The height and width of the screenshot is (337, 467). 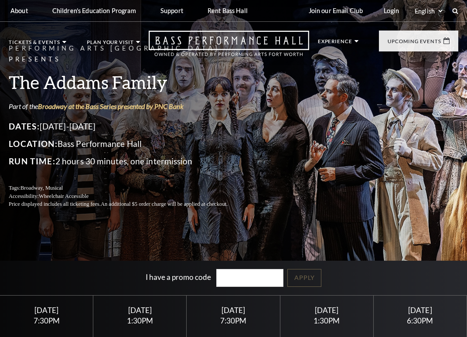 I want to click on span: Dates:, so click(x=24, y=126).